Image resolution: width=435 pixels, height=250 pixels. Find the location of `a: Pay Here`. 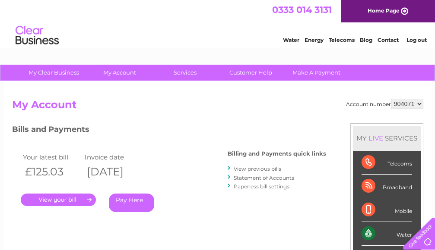

a: Pay Here is located at coordinates (131, 203).